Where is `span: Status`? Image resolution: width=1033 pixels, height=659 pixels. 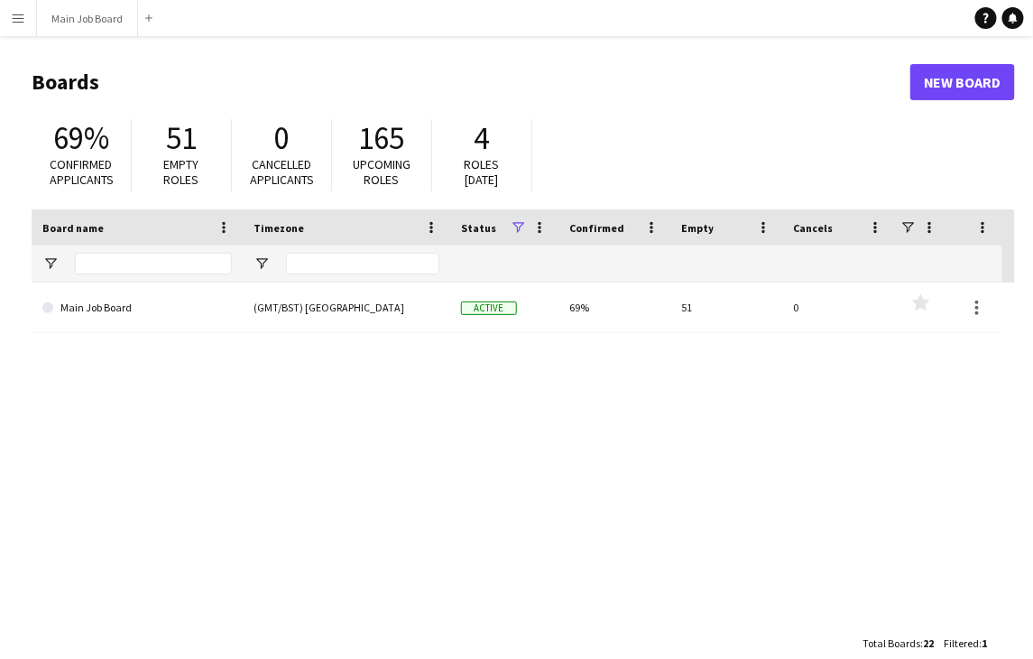 span: Status is located at coordinates (478, 227).